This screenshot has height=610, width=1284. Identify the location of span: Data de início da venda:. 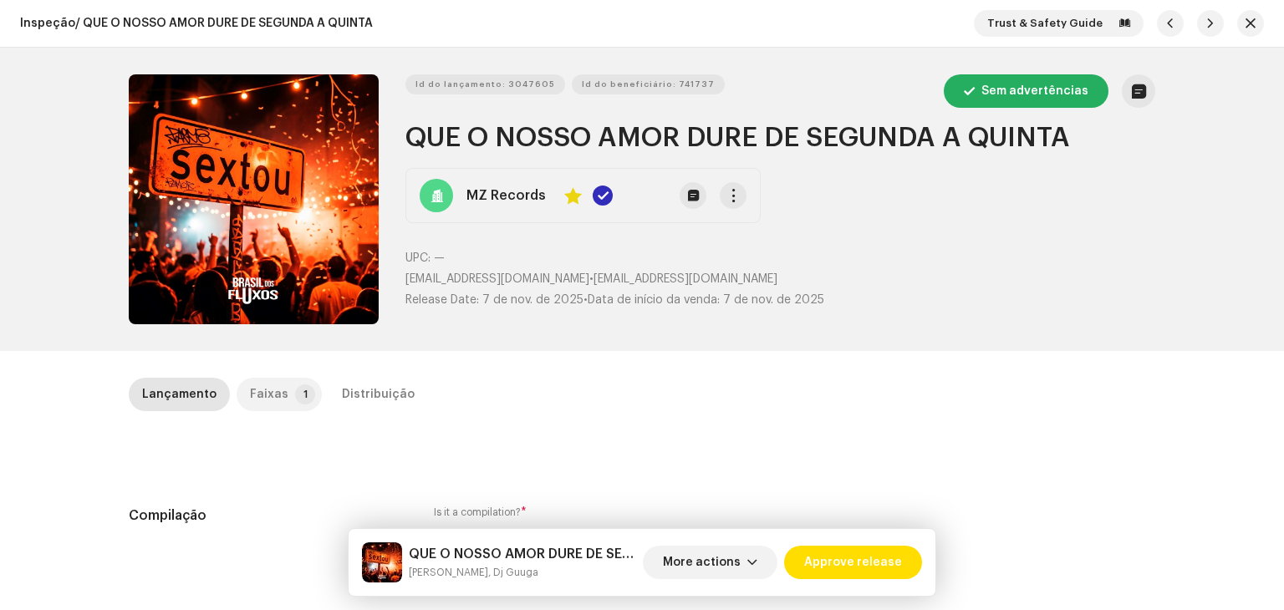
(654, 300).